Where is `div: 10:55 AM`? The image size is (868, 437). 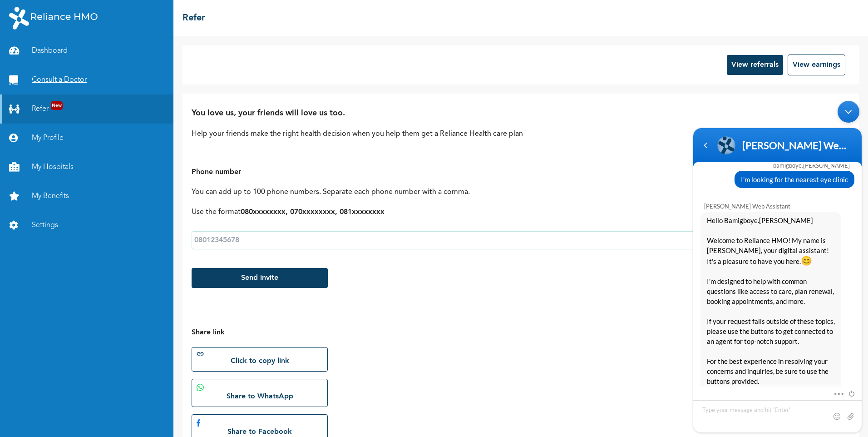
div: 10:55 AM is located at coordinates (82, 214).